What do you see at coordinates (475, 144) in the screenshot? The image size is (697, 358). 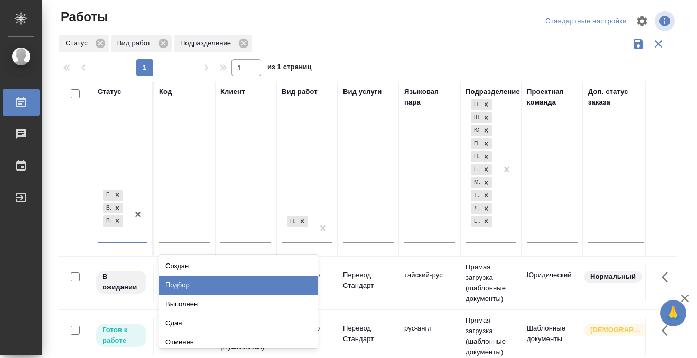 I see `div: Проектный офис` at bounding box center [475, 144].